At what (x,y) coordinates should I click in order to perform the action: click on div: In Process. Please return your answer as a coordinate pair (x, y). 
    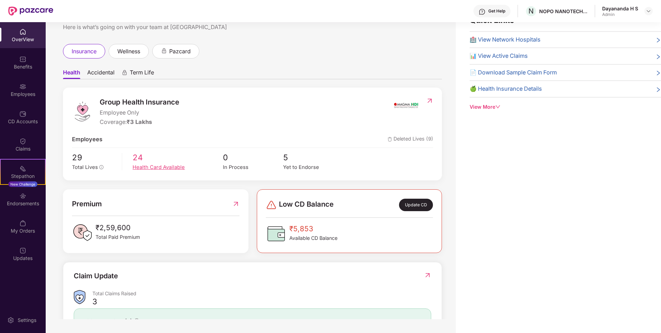
    Looking at the image, I should click on (253, 167).